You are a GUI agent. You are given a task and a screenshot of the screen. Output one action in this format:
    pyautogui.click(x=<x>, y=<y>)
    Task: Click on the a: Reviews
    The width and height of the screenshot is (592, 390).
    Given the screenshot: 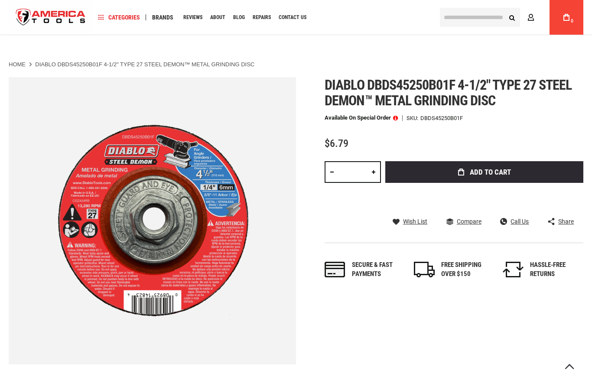 What is the action you would take?
    pyautogui.click(x=193, y=17)
    